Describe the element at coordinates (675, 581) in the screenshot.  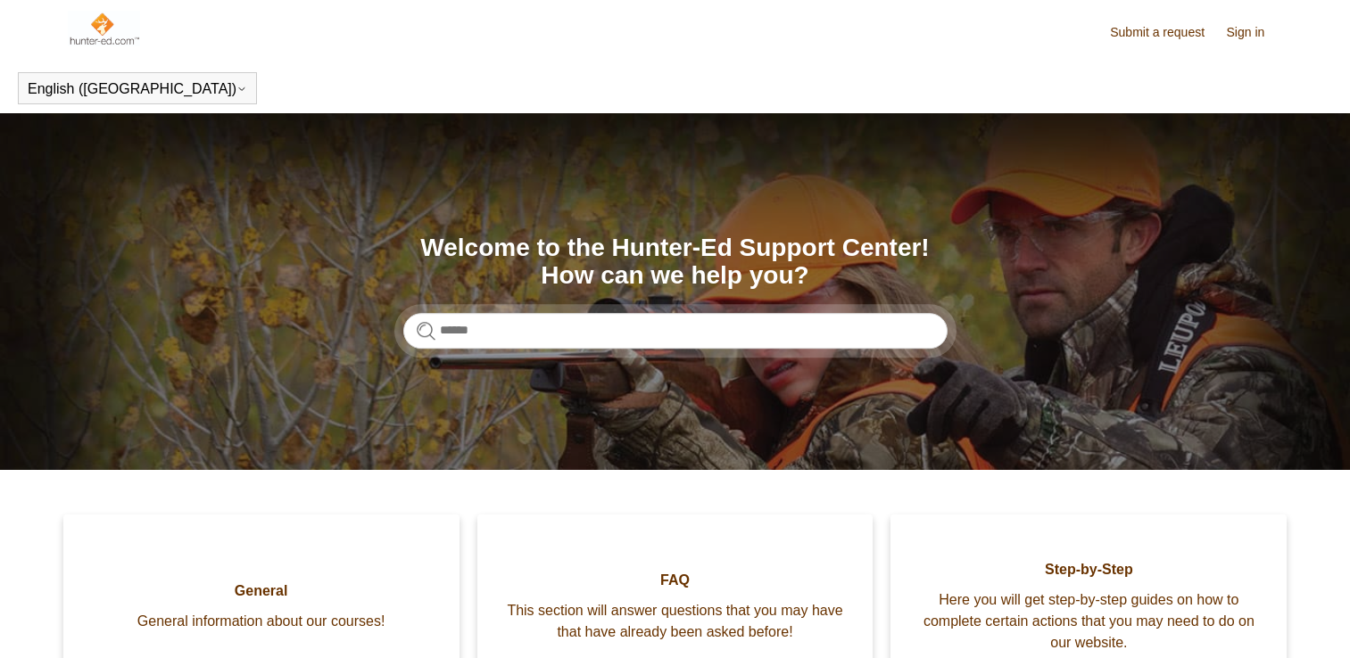
I see `span: FAQ` at that location.